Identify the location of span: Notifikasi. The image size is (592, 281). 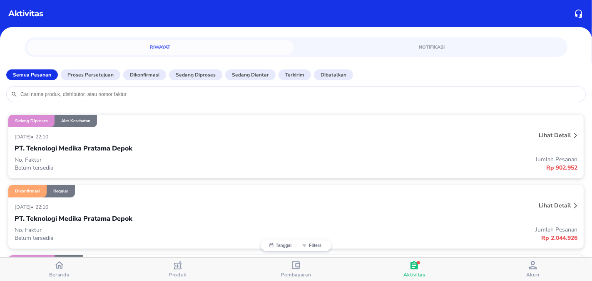
(431, 47).